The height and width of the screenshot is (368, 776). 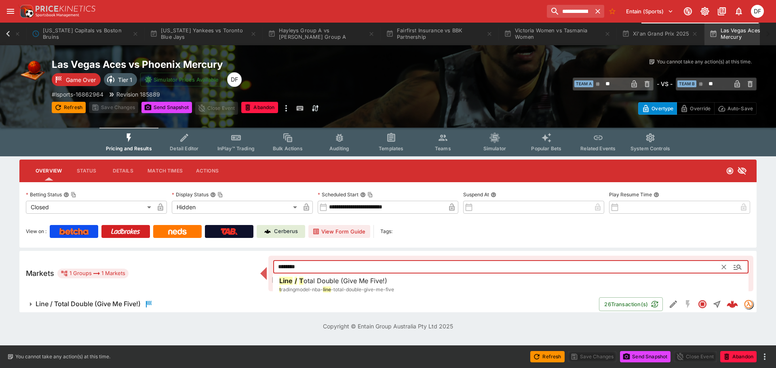 What do you see at coordinates (26, 11) in the screenshot?
I see `img: PriceKinetics Logo` at bounding box center [26, 11].